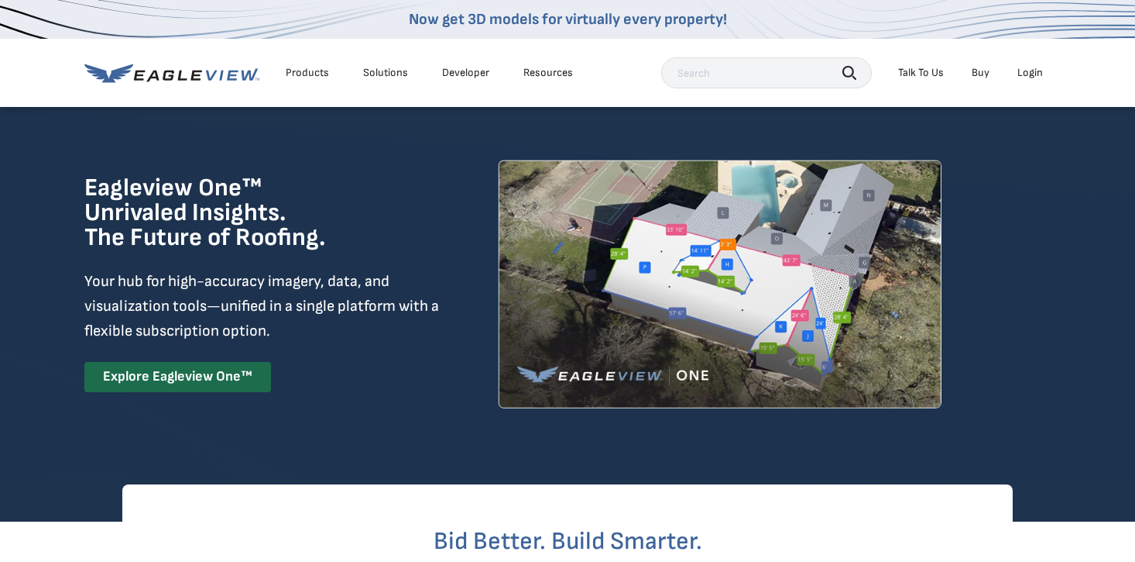 The height and width of the screenshot is (562, 1135). What do you see at coordinates (981, 73) in the screenshot?
I see `a: Buy` at bounding box center [981, 73].